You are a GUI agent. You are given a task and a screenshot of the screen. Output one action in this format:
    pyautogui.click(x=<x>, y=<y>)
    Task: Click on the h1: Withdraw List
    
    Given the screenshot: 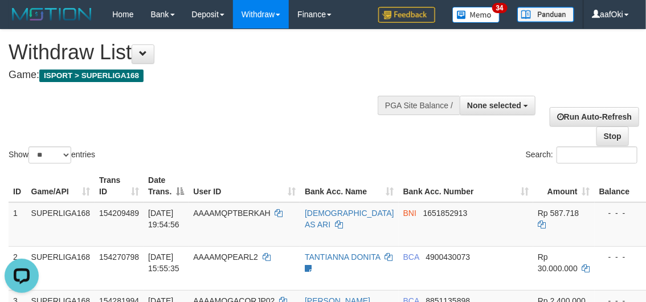 What is the action you would take?
    pyautogui.click(x=214, y=52)
    